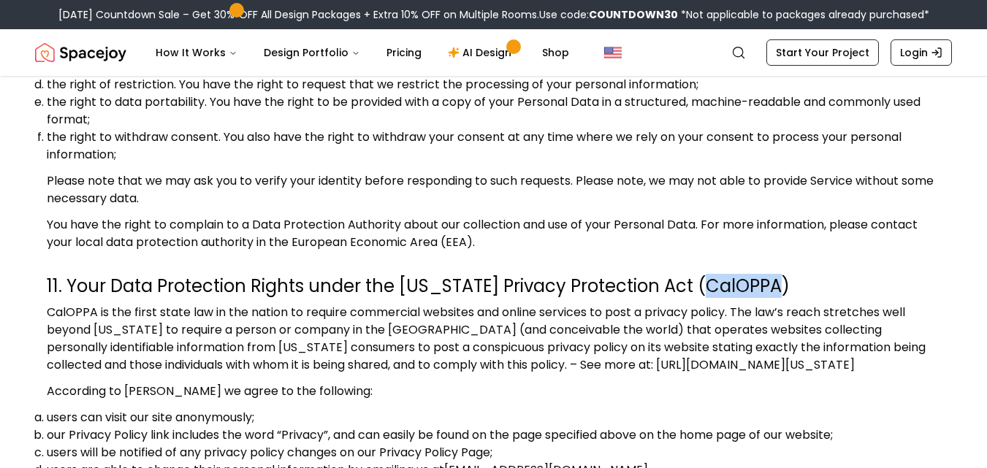 This screenshot has width=987, height=468. I want to click on p: You have the right to complain to a Data Protection Authority about our collection and use of you..., so click(493, 234).